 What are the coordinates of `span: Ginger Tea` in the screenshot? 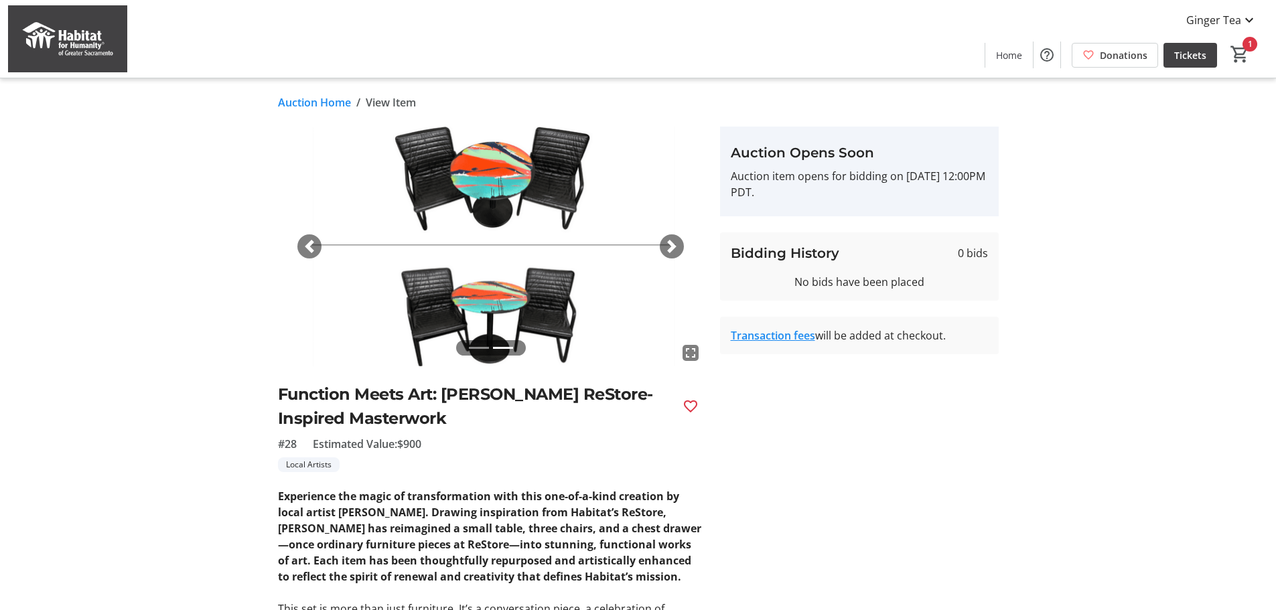 It's located at (1214, 20).